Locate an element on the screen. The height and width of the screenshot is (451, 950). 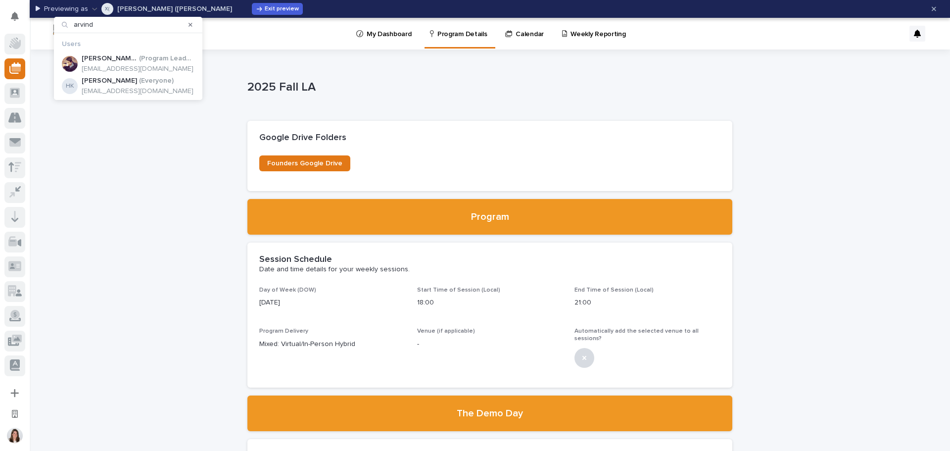
div: Notifications is located at coordinates (19, 20).